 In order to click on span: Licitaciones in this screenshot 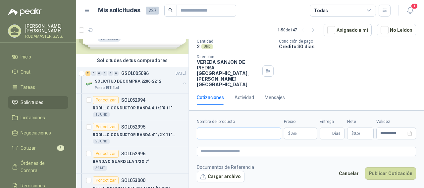, I will do `click(33, 118)`.